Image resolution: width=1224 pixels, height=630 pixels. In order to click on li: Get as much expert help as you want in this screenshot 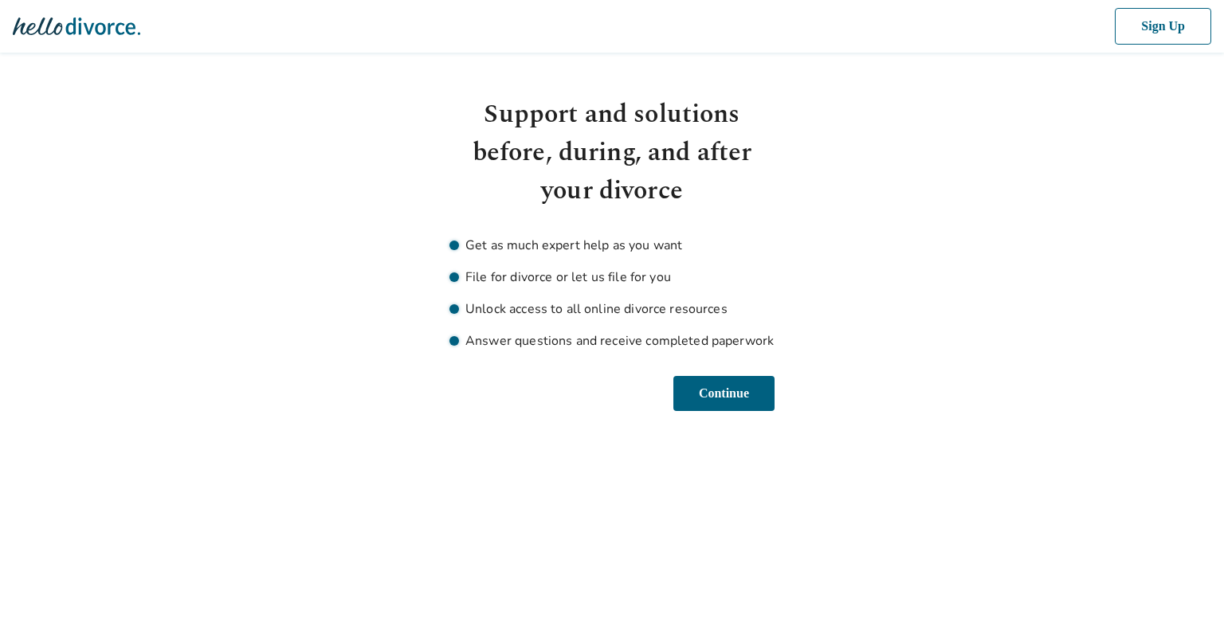, I will do `click(612, 245)`.